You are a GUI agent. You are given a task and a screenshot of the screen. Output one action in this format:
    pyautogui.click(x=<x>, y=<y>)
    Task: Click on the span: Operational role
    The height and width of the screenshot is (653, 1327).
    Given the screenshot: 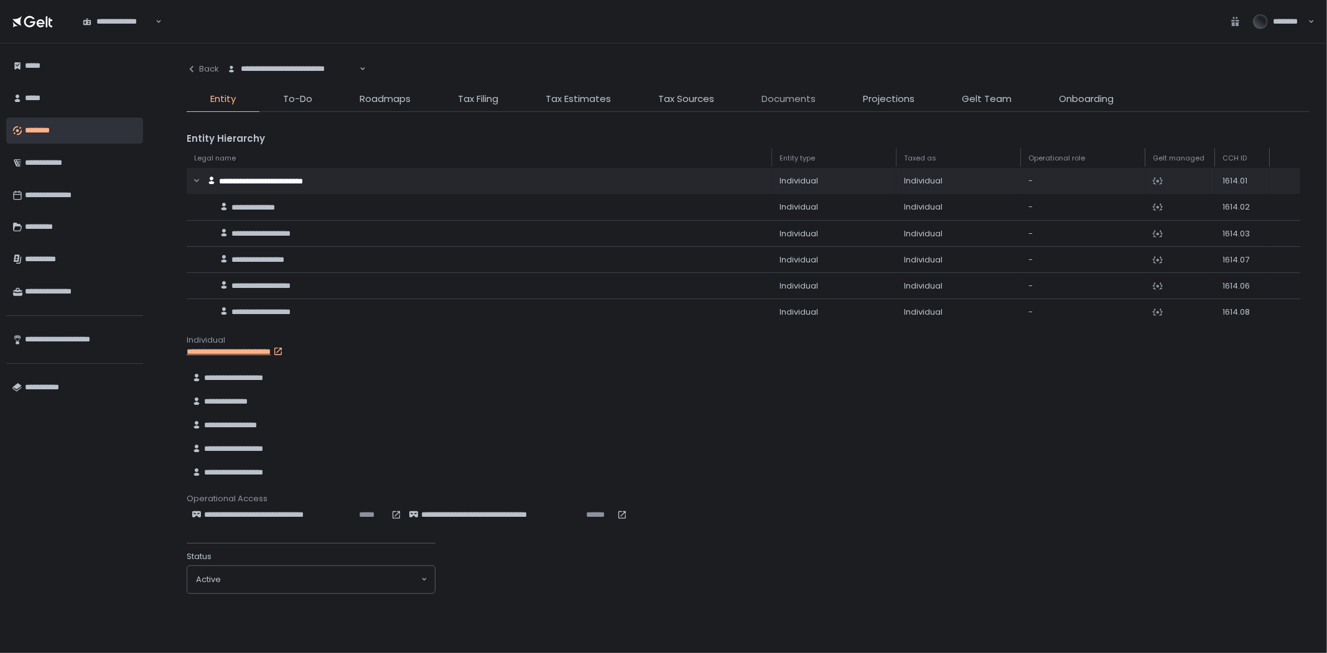 What is the action you would take?
    pyautogui.click(x=1056, y=158)
    